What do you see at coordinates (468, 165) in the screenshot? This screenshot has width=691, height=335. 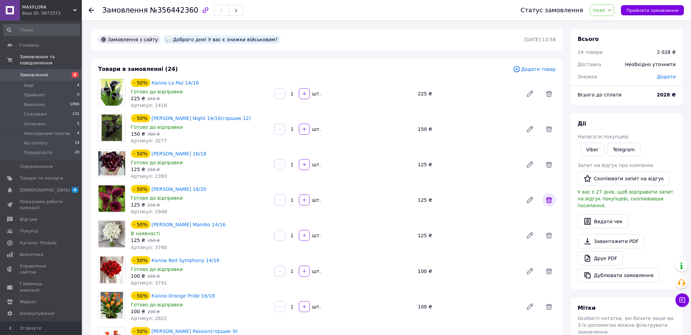 I see `div: 125 ₴` at bounding box center [468, 165].